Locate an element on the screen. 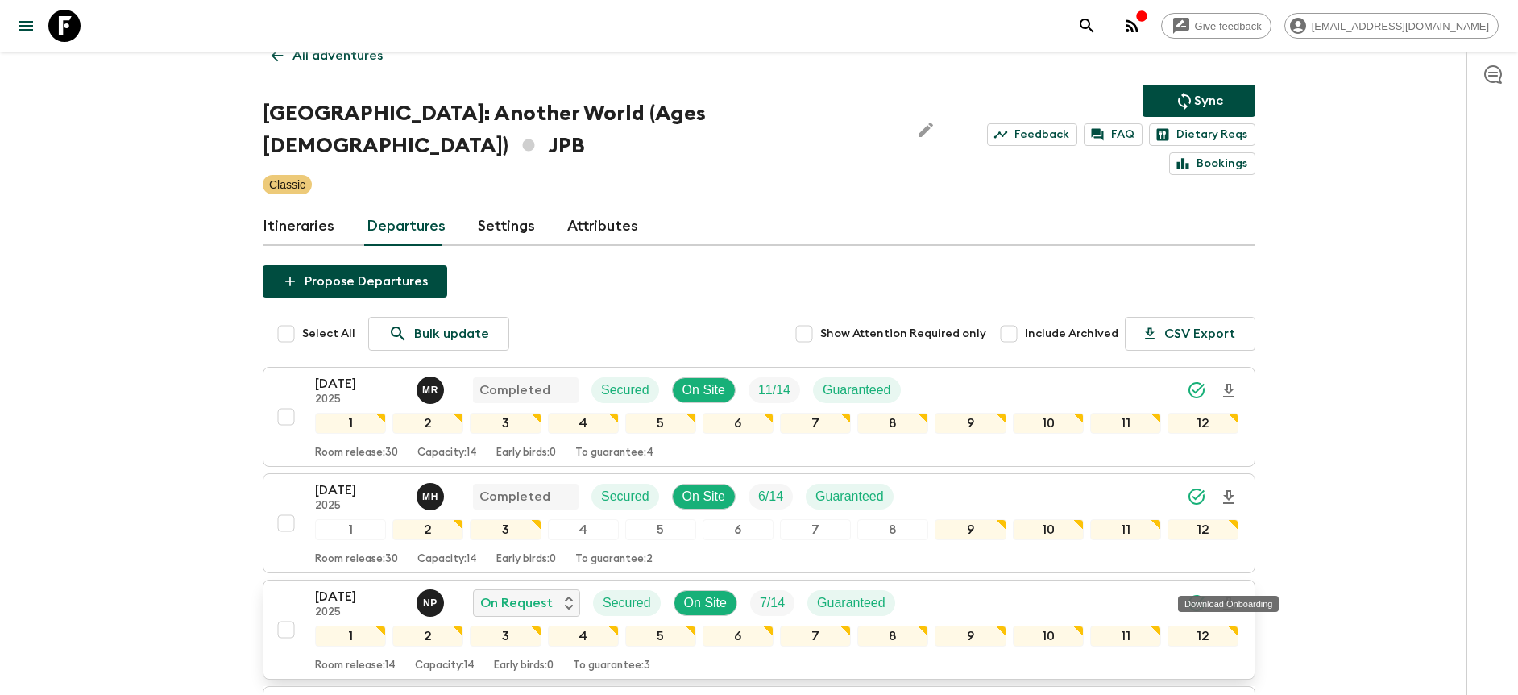 This screenshot has width=1518, height=695. div: 12 is located at coordinates (1203, 529).